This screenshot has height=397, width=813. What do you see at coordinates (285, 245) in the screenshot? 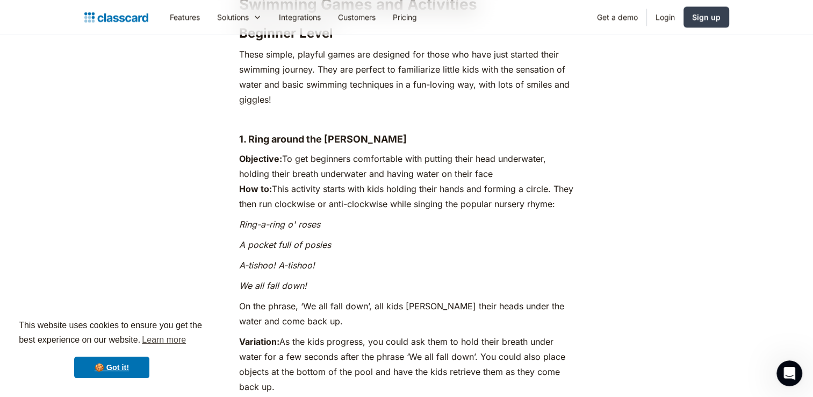
I see `em: A pocket full of posies` at bounding box center [285, 245].